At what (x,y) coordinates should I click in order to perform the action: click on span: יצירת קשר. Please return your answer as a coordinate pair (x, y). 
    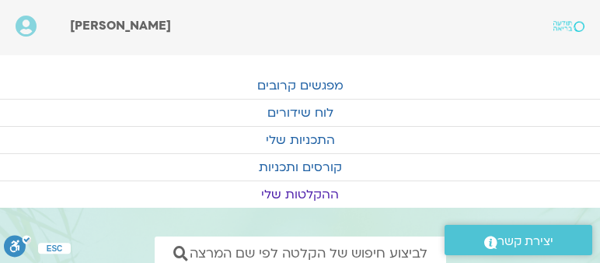
    Looking at the image, I should click on (525, 241).